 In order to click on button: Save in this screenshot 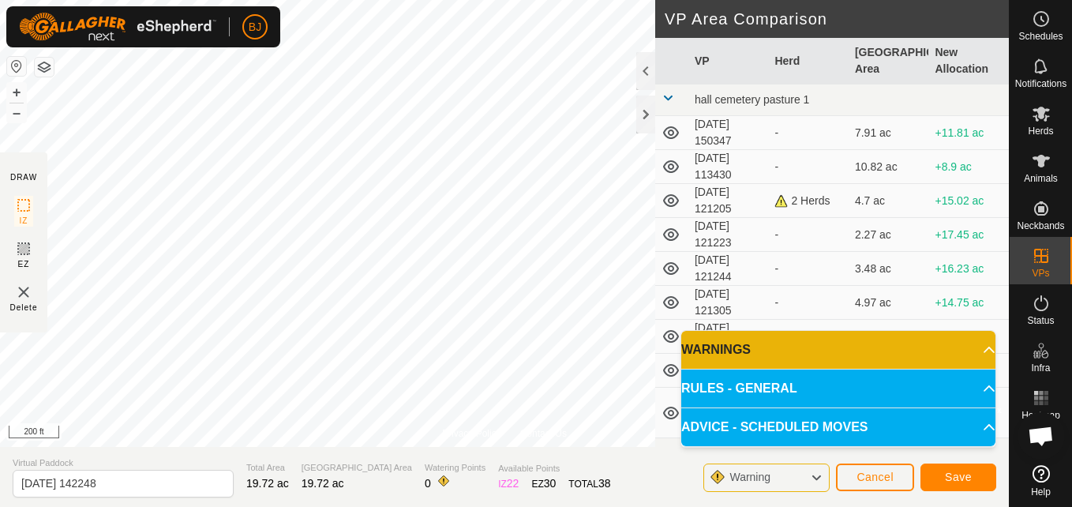, I will do `click(958, 477)`.